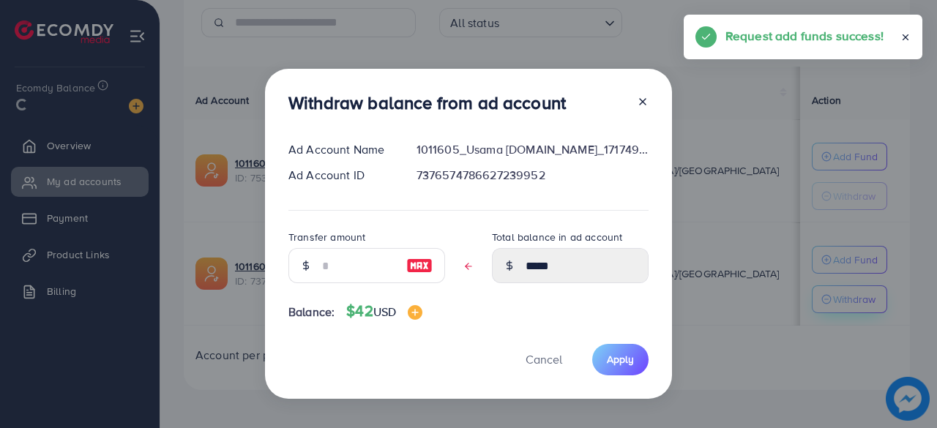  I want to click on span: Cancel, so click(544, 359).